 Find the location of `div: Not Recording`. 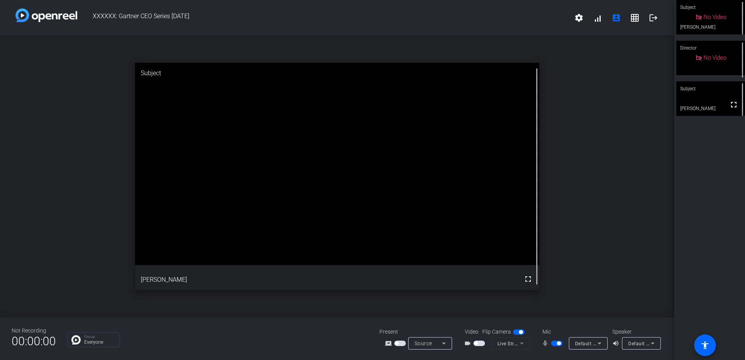

div: Not Recording is located at coordinates (34, 331).